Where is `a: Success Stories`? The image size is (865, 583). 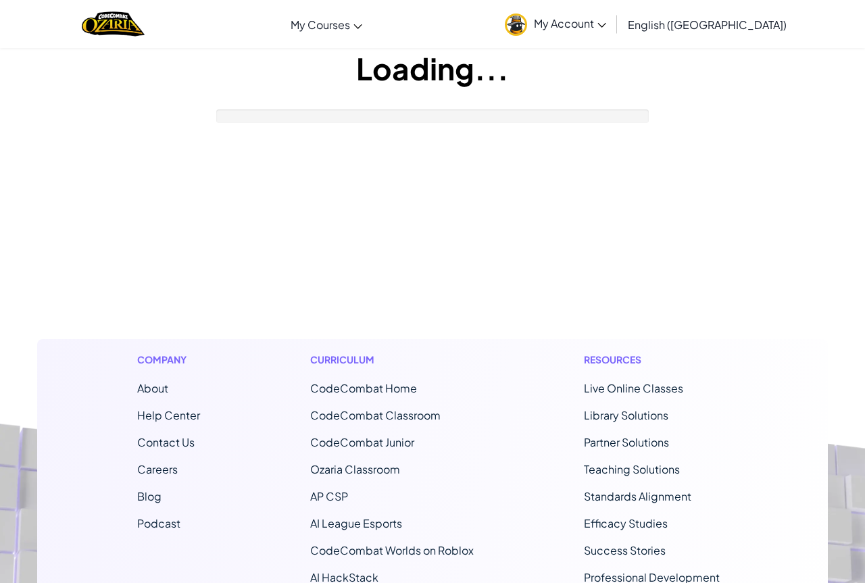 a: Success Stories is located at coordinates (624, 550).